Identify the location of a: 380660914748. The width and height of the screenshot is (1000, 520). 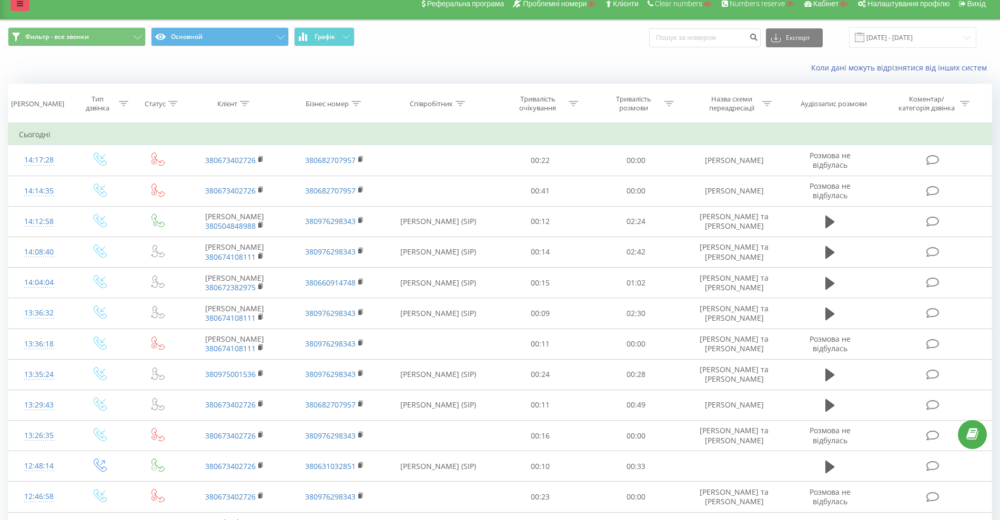
(330, 282).